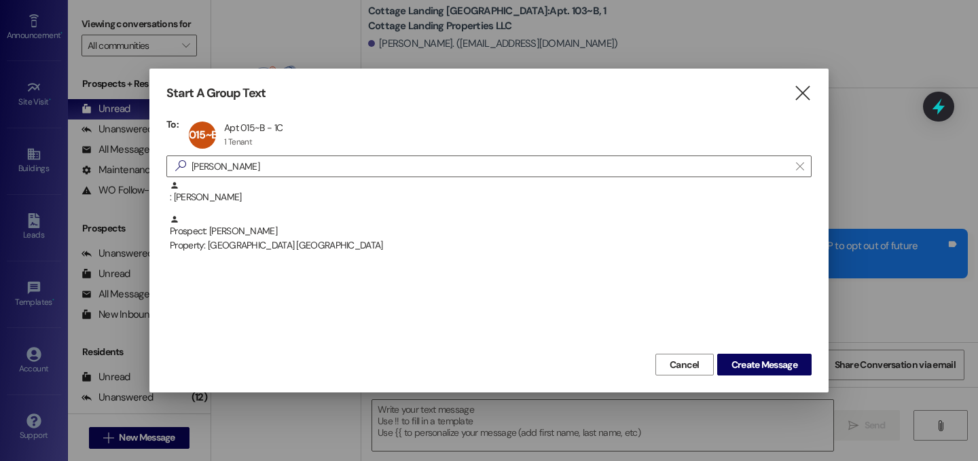 This screenshot has height=461, width=978. I want to click on button: Cancel, so click(684, 365).